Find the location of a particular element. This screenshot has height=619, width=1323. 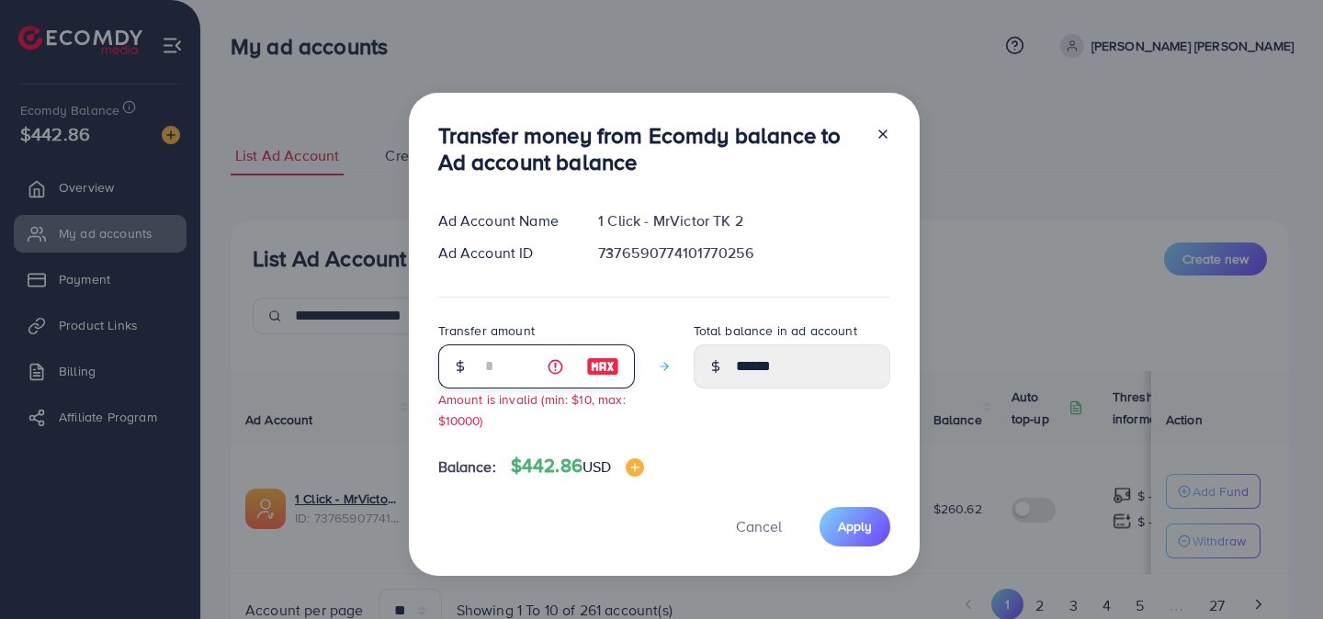

span: Apply is located at coordinates (854, 526).